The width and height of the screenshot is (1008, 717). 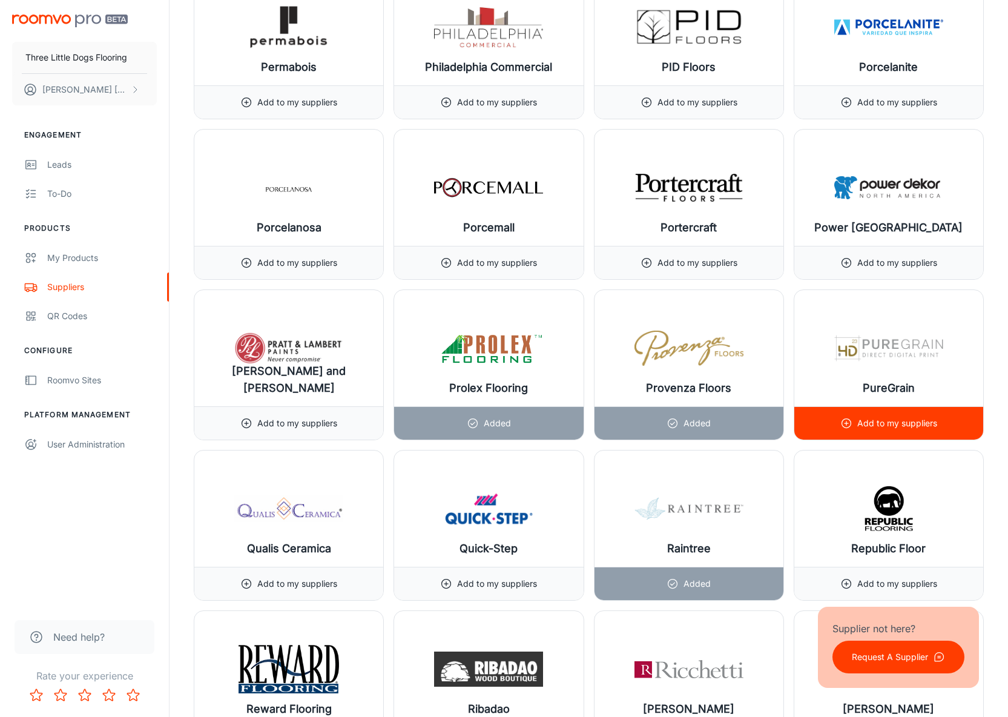 I want to click on div: Leads, so click(x=102, y=165).